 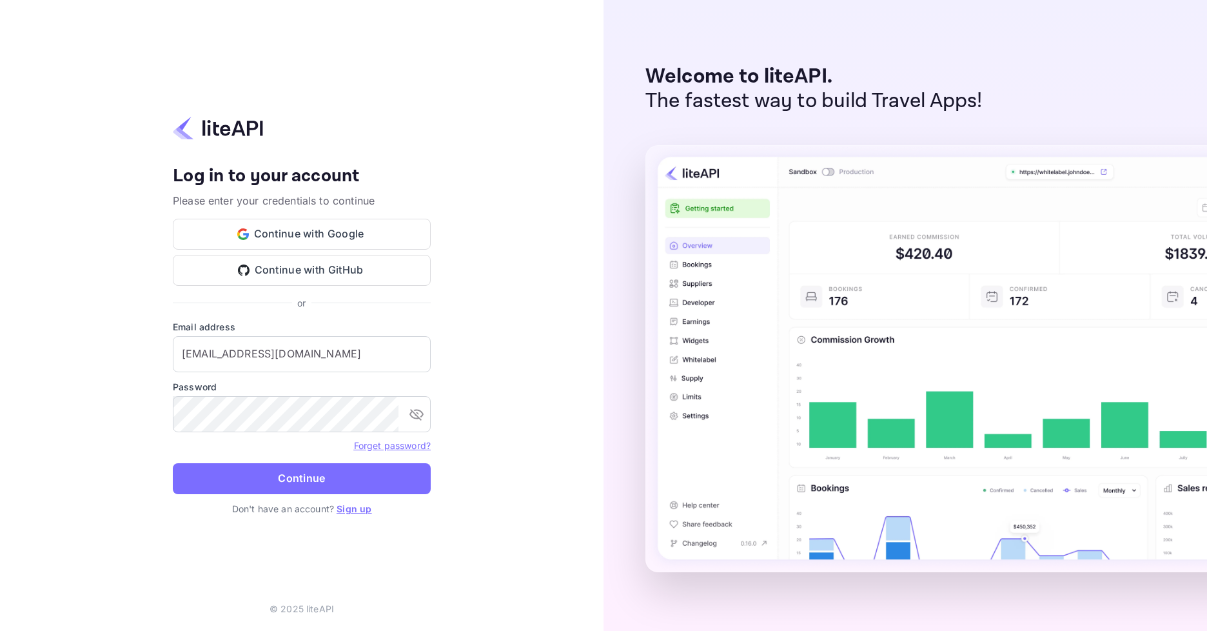 I want to click on button: Continue with Google, so click(x=302, y=234).